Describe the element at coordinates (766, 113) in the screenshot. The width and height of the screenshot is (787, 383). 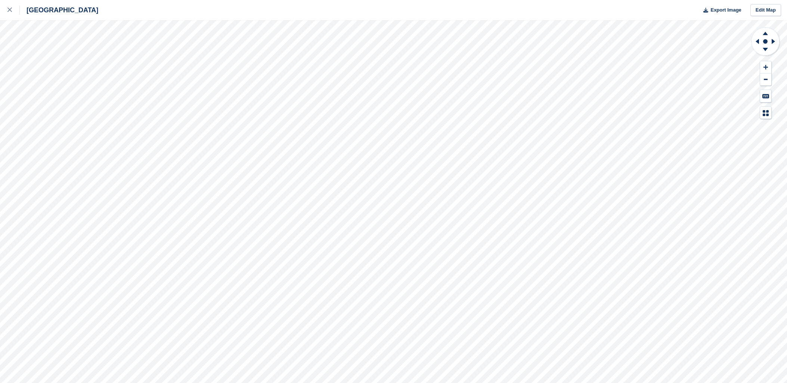
I see `button: Map Legend` at that location.